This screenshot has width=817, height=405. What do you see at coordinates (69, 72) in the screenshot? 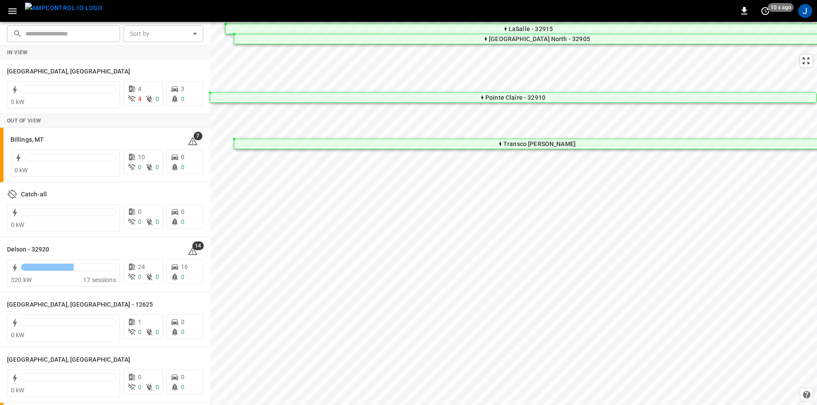
I see `h6: Providence, RI` at bounding box center [69, 72].